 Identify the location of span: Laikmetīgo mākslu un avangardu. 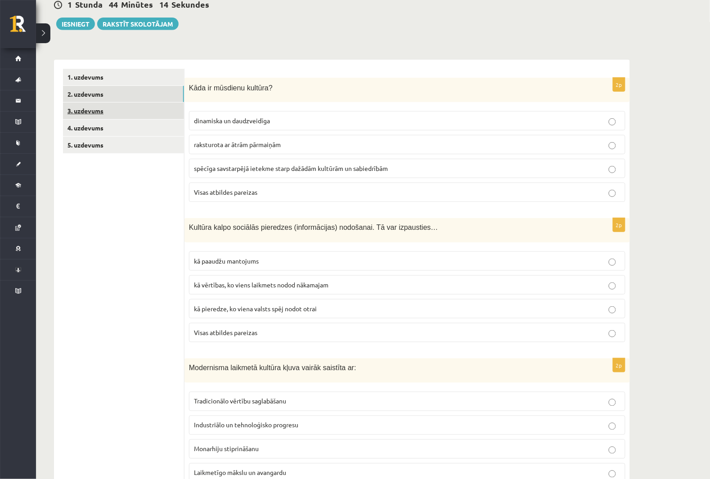
(240, 473).